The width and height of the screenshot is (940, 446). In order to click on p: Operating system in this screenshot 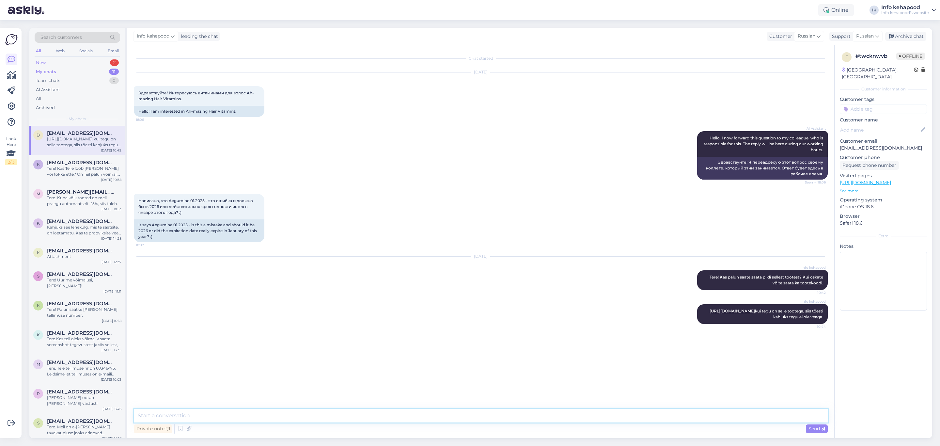, I will do `click(883, 200)`.